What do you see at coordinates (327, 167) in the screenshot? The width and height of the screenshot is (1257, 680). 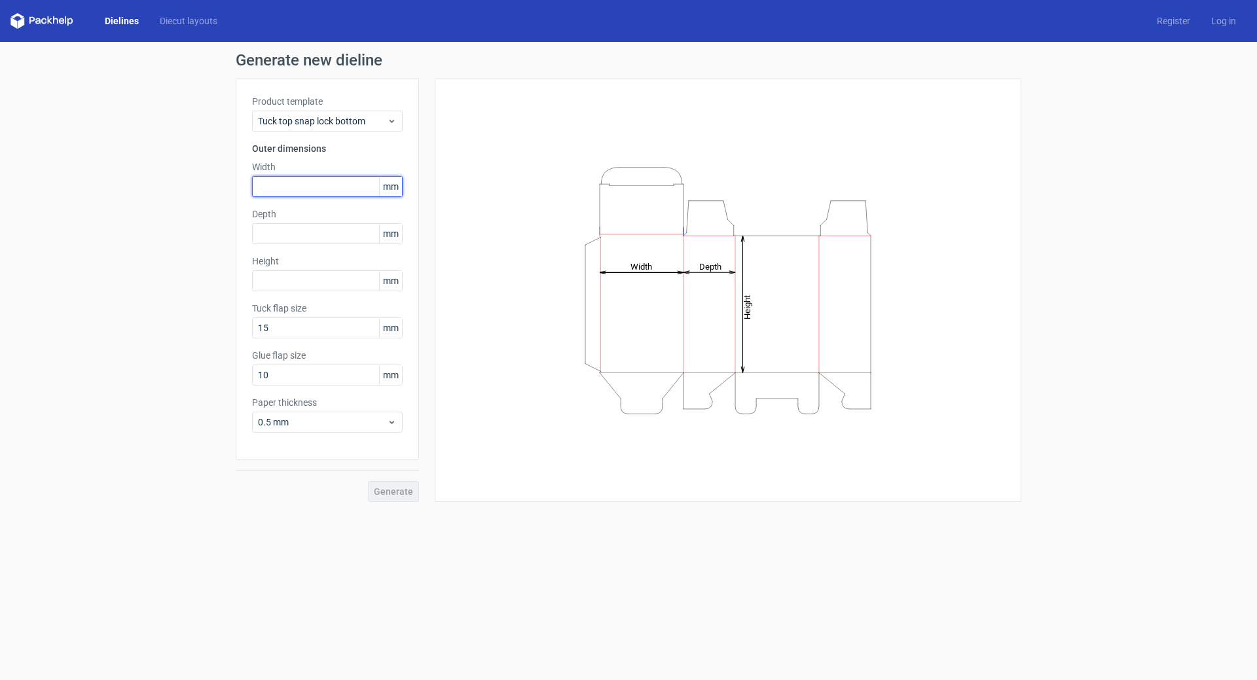 I see `label: Width` at bounding box center [327, 167].